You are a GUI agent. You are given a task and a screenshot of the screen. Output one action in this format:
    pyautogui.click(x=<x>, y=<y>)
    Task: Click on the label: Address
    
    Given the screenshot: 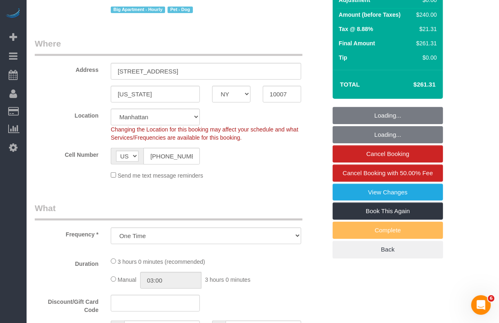 What is the action you would take?
    pyautogui.click(x=67, y=68)
    